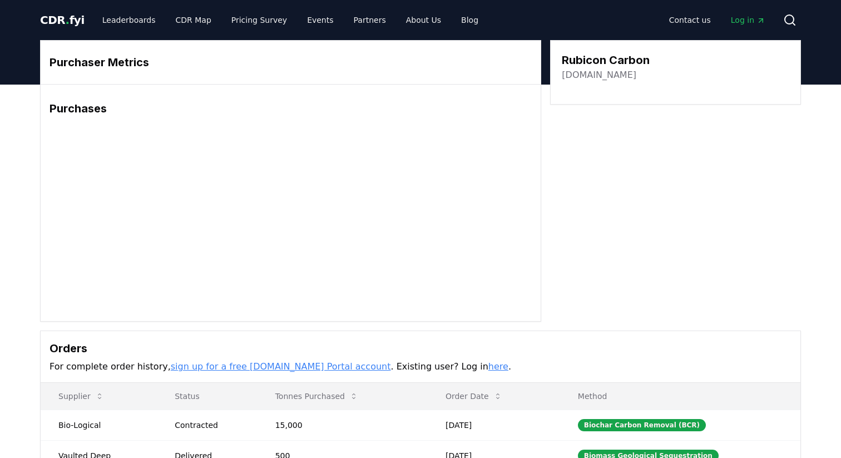 Image resolution: width=841 pixels, height=458 pixels. I want to click on p: For complete order history, . Existing user? Log in ., so click(421, 367).